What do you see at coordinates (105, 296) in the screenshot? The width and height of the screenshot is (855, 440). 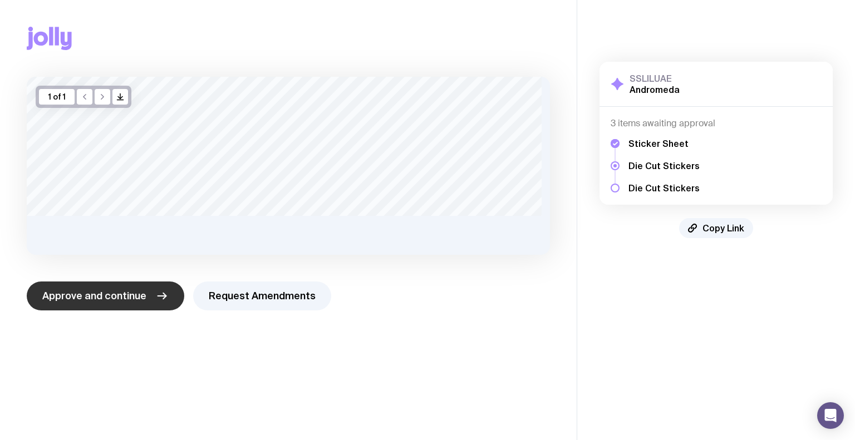 I see `button: Approve and continue` at bounding box center [105, 296].